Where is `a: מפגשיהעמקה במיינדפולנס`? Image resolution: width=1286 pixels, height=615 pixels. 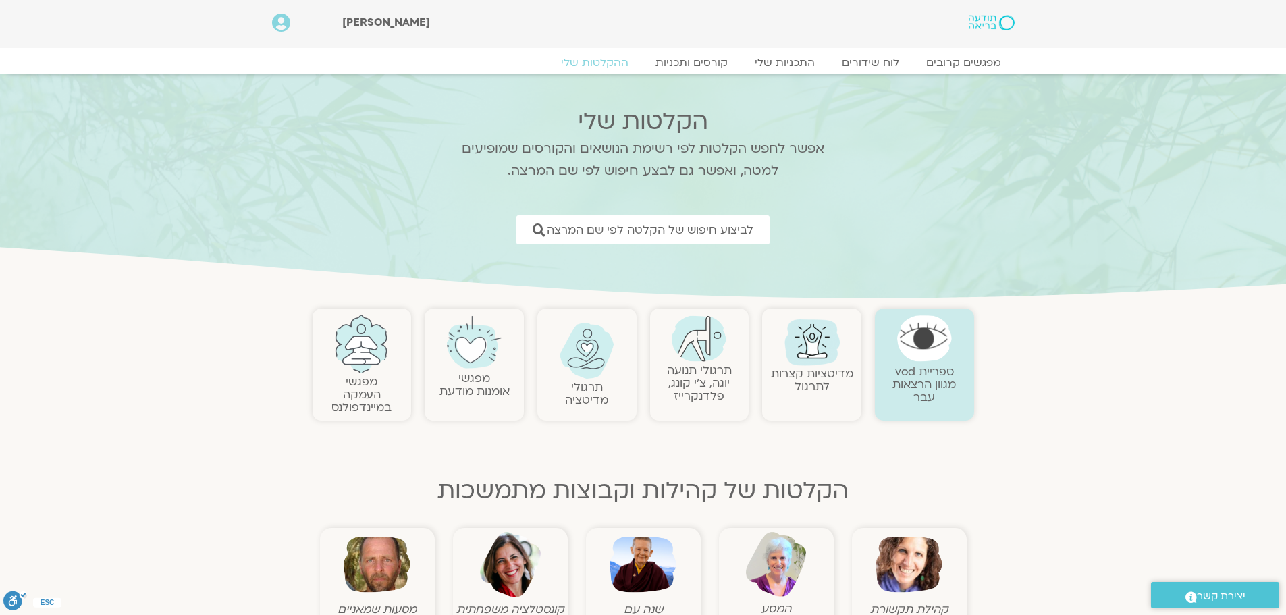
a: מפגשיהעמקה במיינדפולנס is located at coordinates (361, 394).